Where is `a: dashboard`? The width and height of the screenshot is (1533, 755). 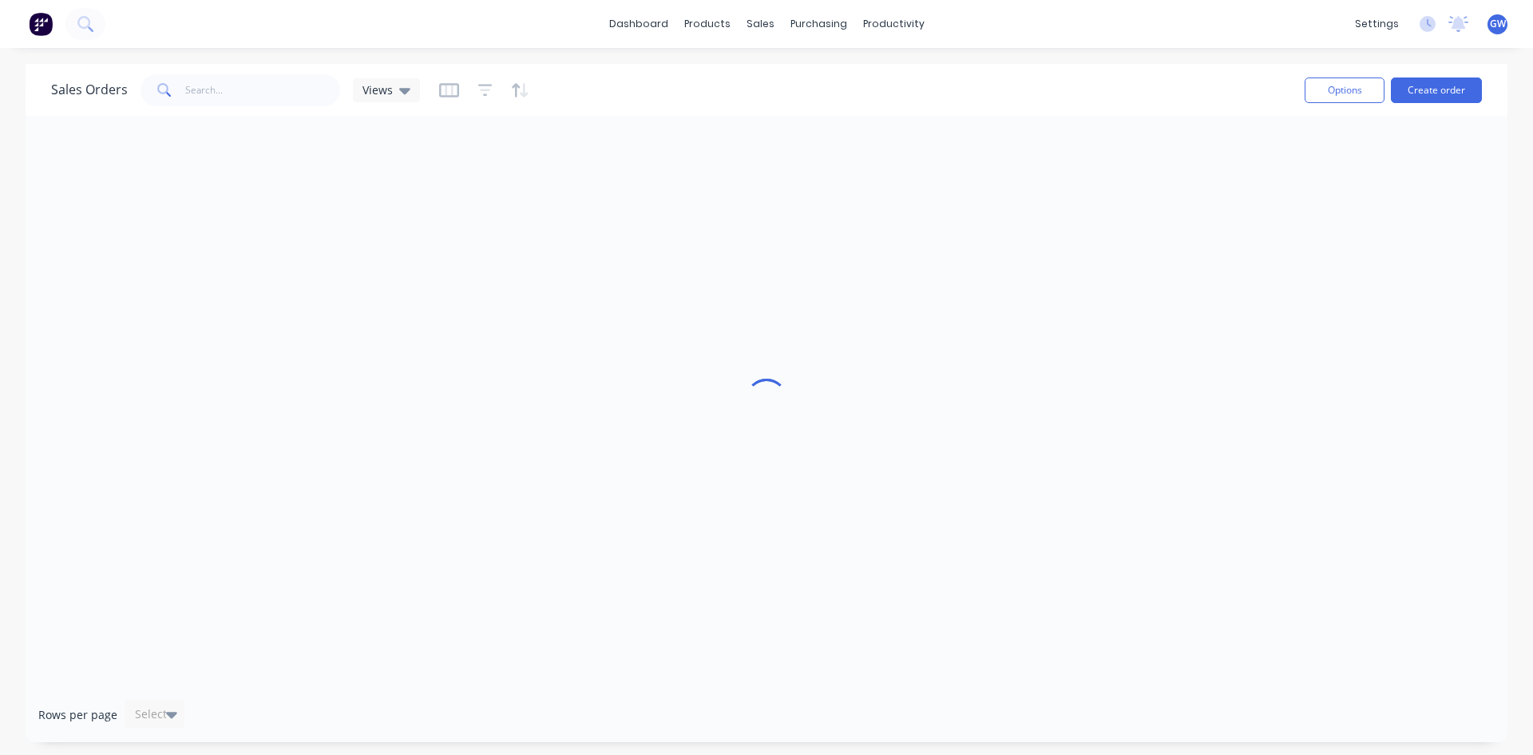 a: dashboard is located at coordinates (639, 24).